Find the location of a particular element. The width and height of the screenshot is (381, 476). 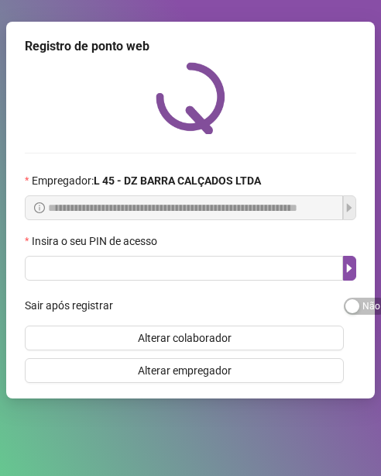

button: Alterar colaborador is located at coordinates (185, 338).